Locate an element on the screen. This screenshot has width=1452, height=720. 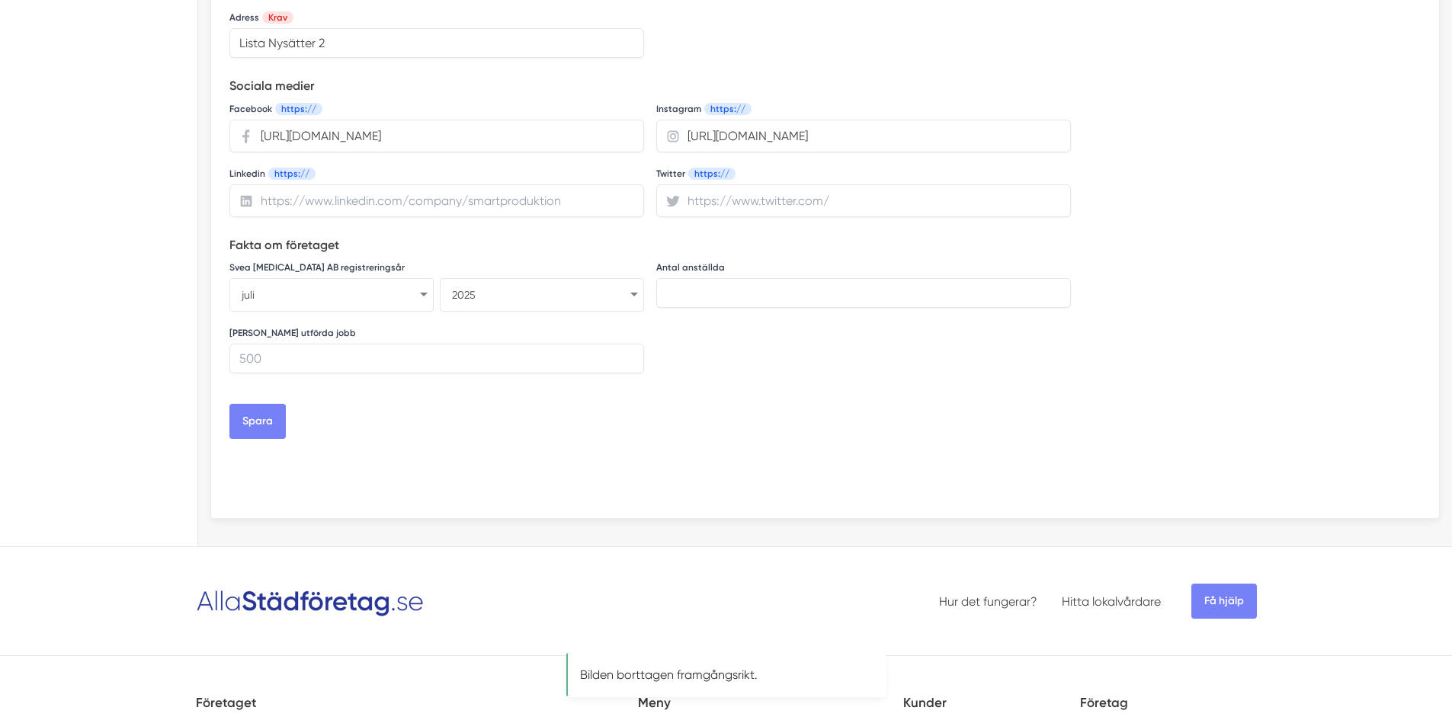
input: https://www.linkedin.com/company/smartproduktion is located at coordinates (437, 200).